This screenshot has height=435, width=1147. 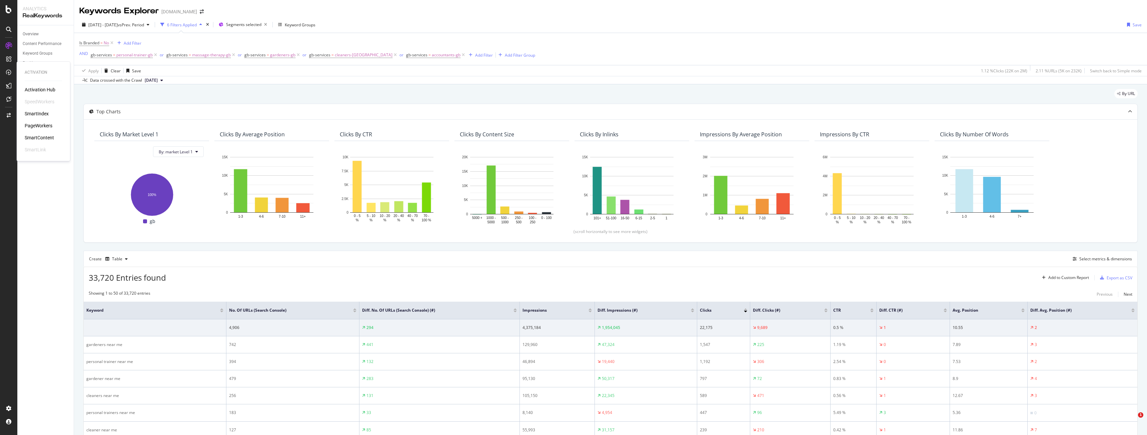 What do you see at coordinates (639, 218) in the screenshot?
I see `text: 6-15` at bounding box center [639, 218].